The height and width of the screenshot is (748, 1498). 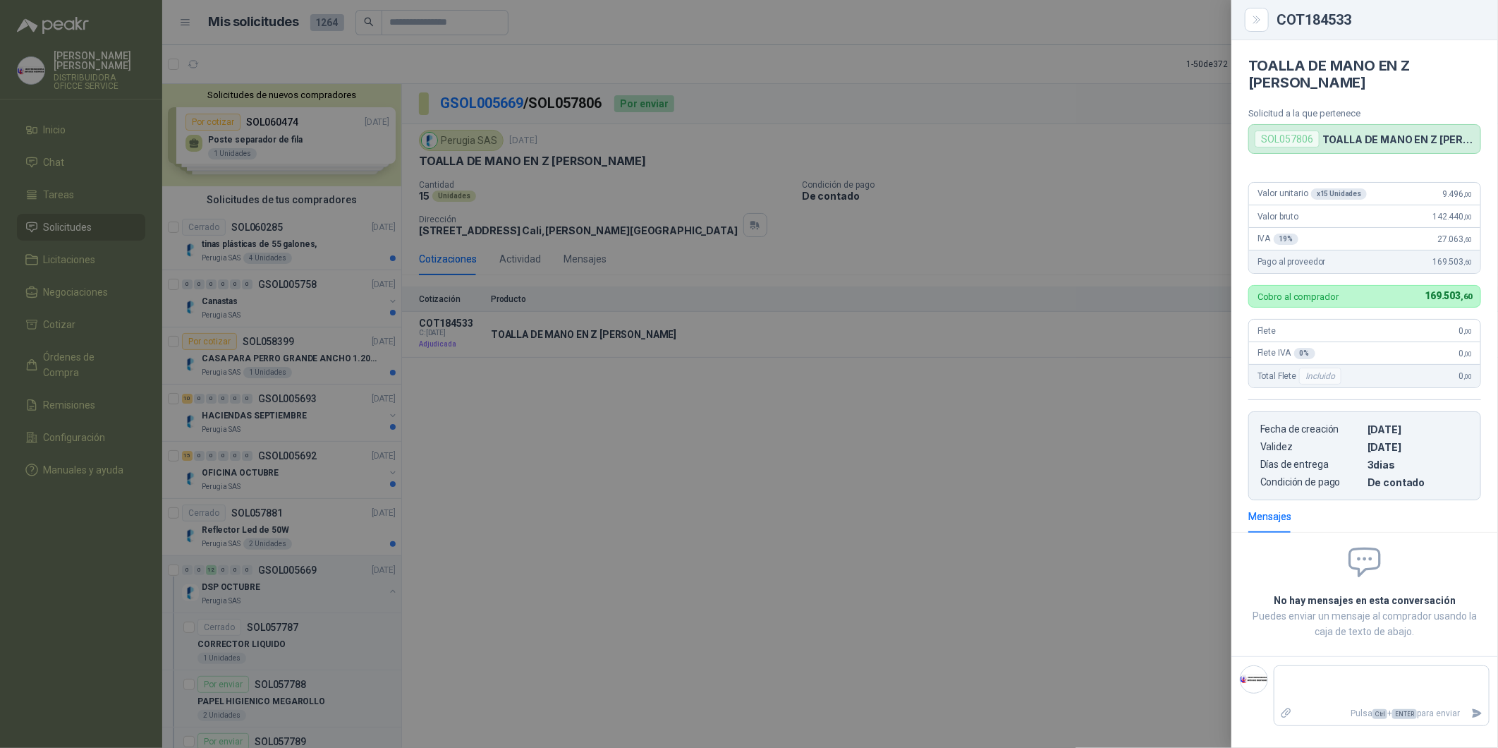 What do you see at coordinates (1477, 713) in the screenshot?
I see `button: Enviar` at bounding box center [1477, 713].